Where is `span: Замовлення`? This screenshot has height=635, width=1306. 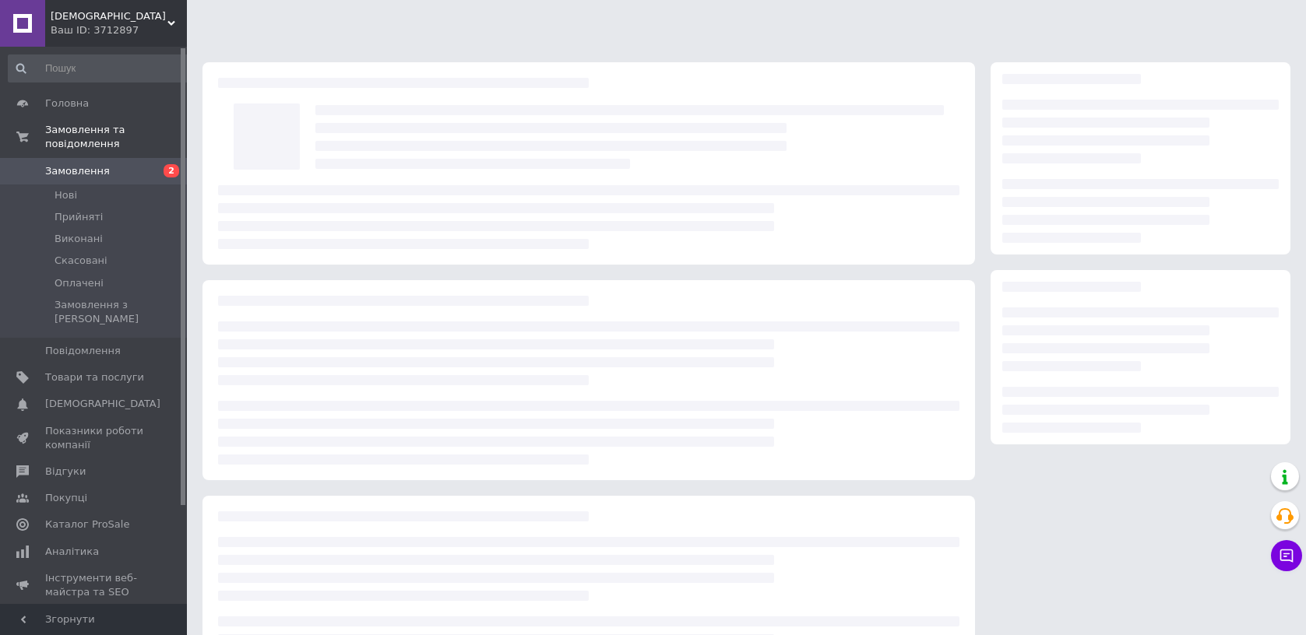
span: Замовлення is located at coordinates (77, 171).